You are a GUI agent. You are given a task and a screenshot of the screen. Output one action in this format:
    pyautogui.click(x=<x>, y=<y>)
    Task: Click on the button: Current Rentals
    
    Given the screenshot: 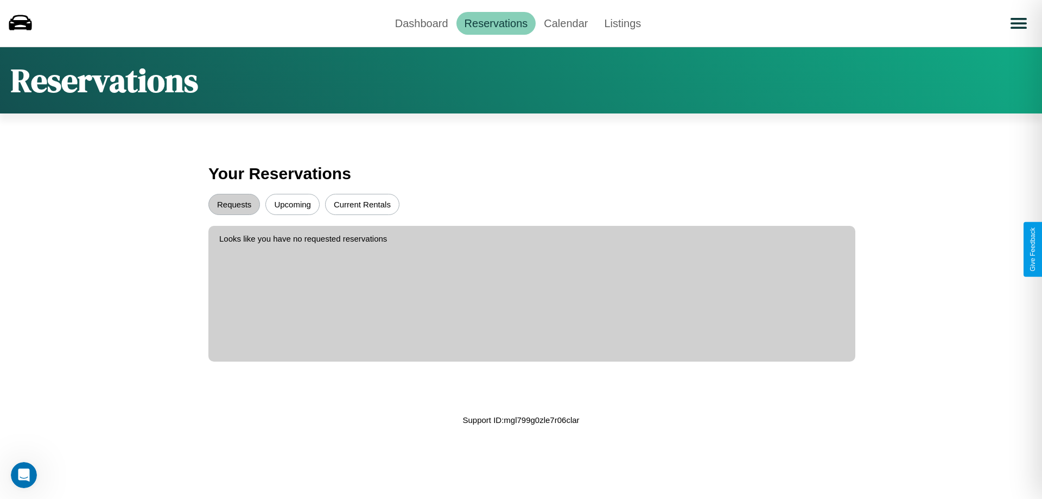 What is the action you would take?
    pyautogui.click(x=362, y=204)
    